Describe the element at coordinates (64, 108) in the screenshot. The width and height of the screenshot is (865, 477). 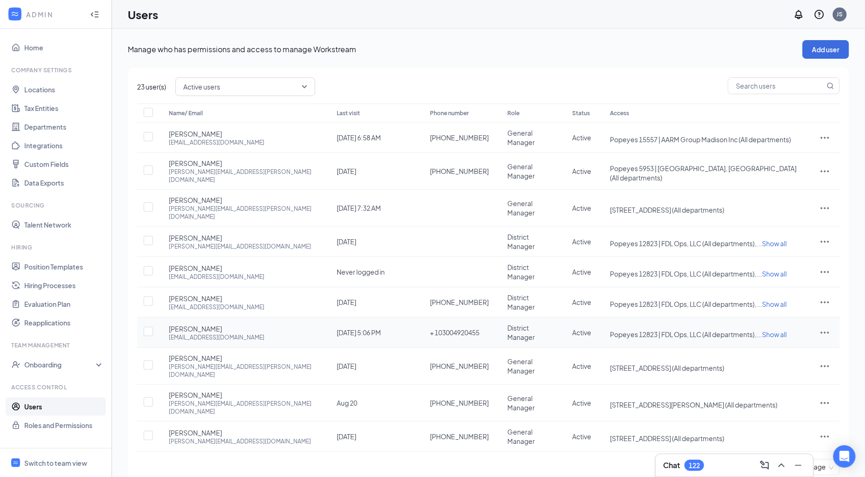
I see `a: Tax Entities` at that location.